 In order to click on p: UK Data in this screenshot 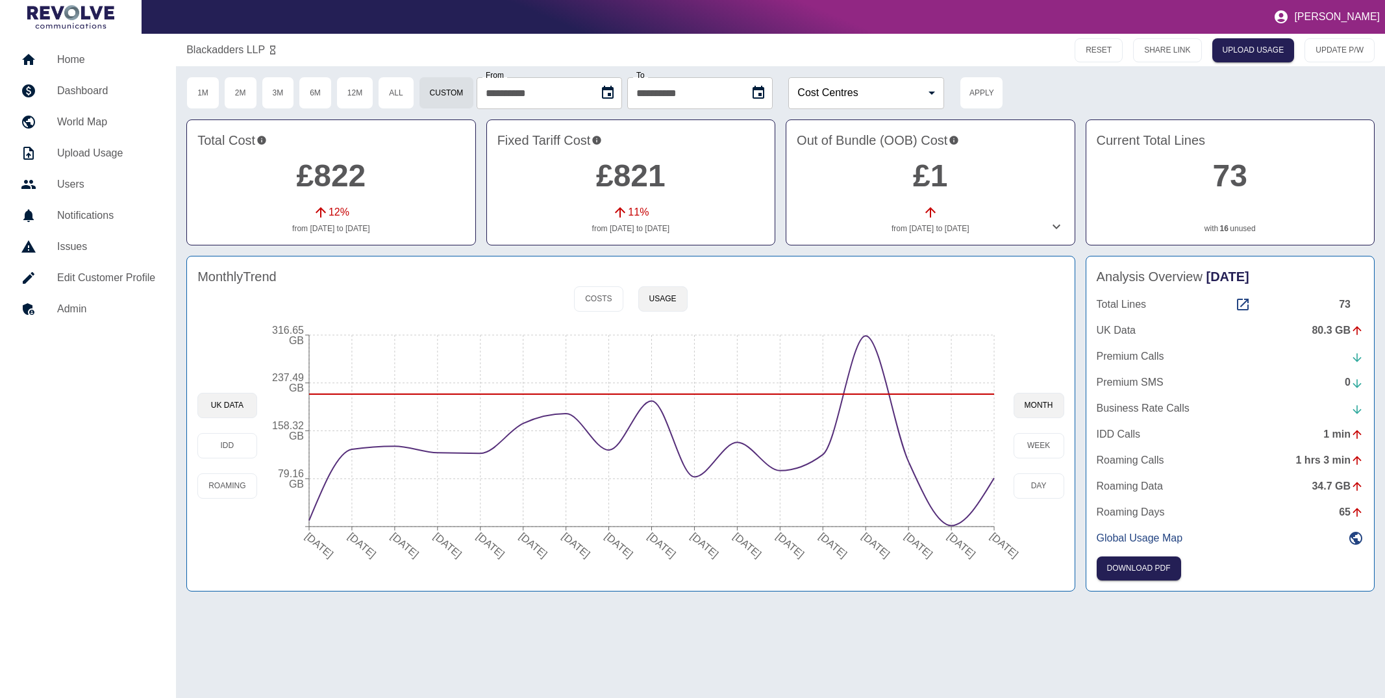, I will do `click(1116, 331)`.